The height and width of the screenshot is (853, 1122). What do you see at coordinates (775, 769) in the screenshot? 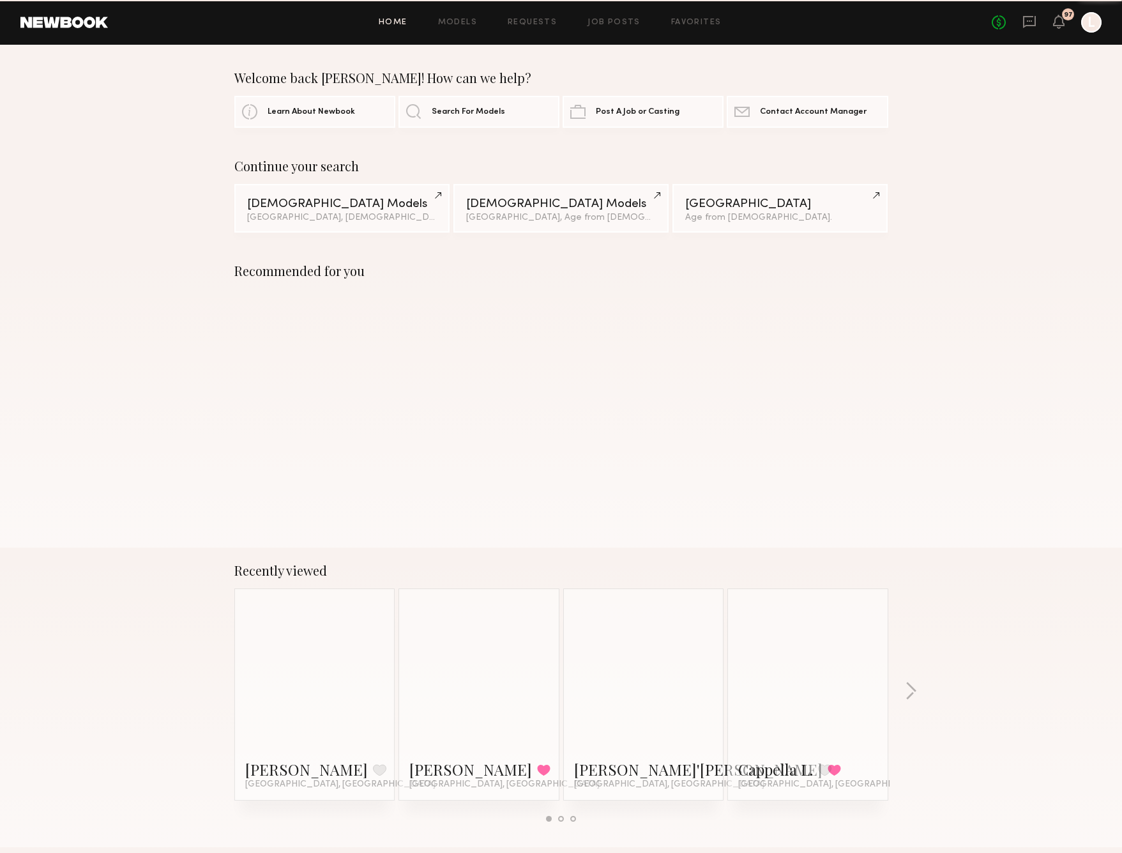
I see `a: Cappella L.` at bounding box center [775, 769].